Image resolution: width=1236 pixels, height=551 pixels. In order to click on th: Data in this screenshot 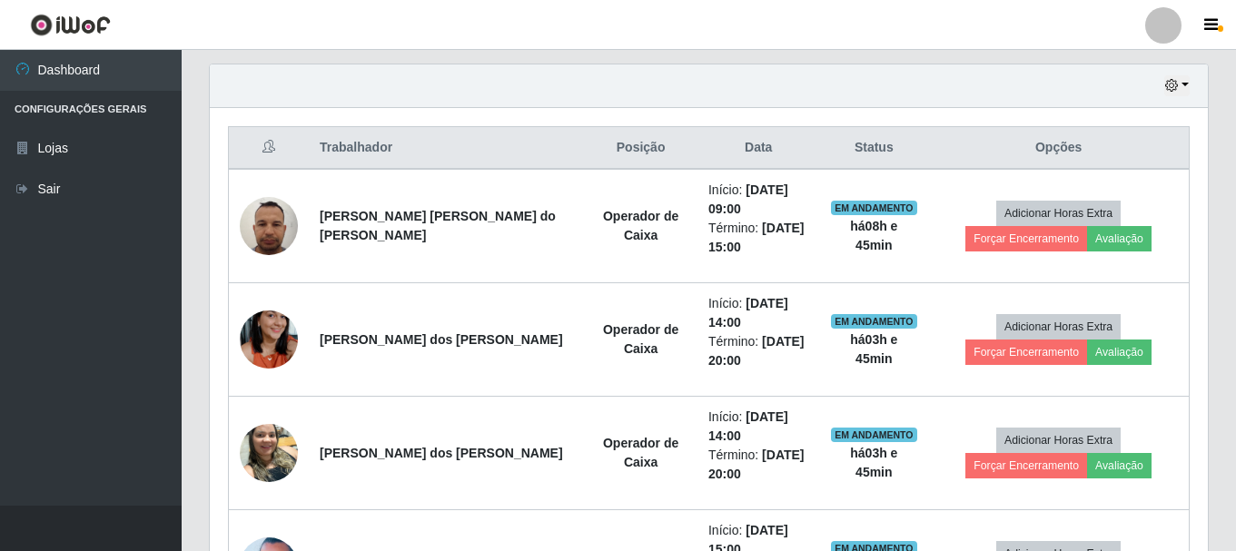, I will do `click(758, 148)`.